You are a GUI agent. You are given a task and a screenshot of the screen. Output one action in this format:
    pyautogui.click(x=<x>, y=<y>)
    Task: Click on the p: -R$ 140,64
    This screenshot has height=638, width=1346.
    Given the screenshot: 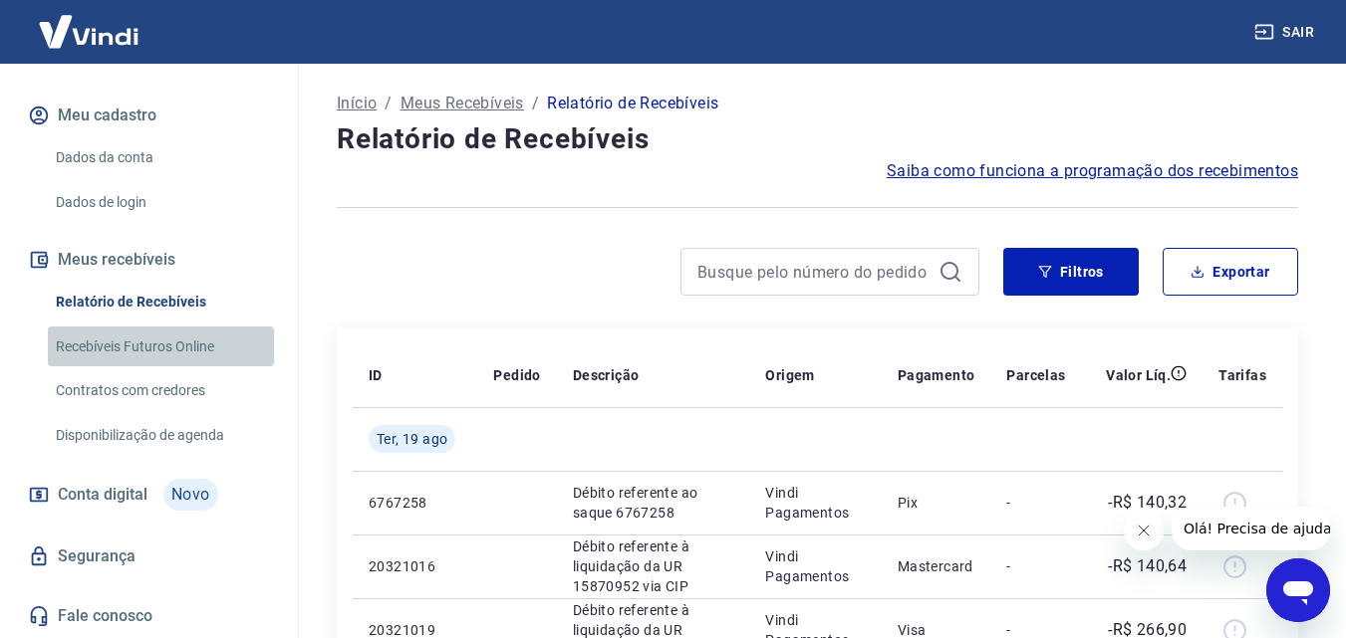 What is the action you would take?
    pyautogui.click(x=1146, y=567)
    